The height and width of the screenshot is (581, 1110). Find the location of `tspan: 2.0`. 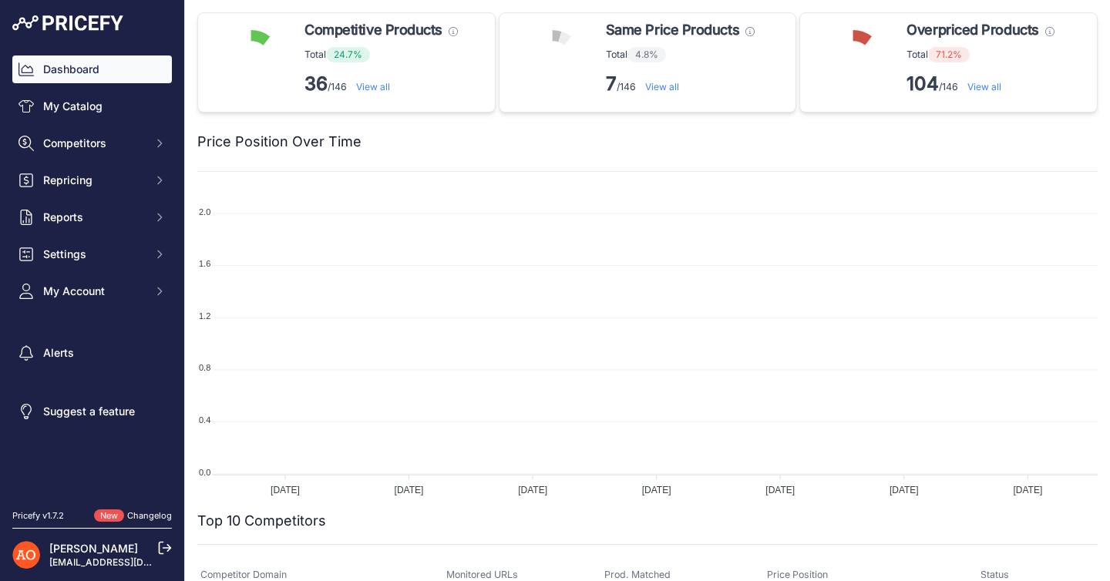

tspan: 2.0 is located at coordinates (204, 212).